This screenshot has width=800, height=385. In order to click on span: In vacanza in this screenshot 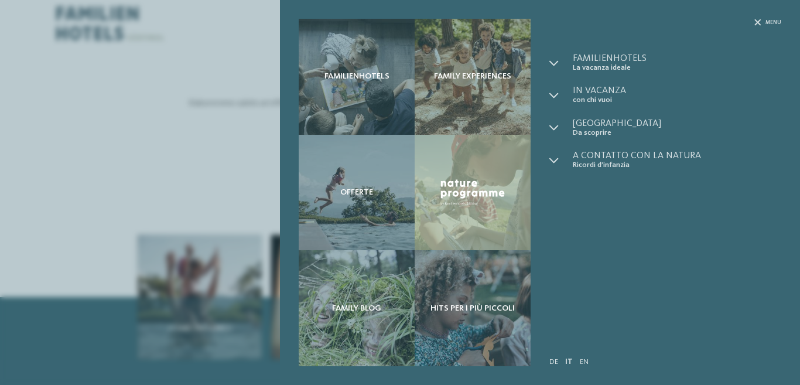, I will do `click(677, 91)`.